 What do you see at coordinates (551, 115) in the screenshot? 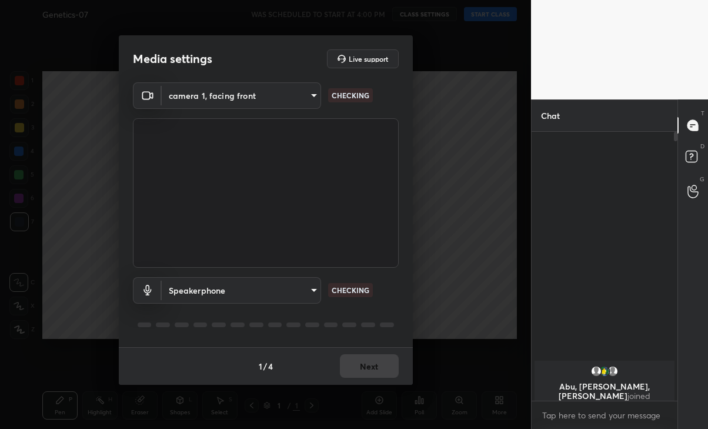
I see `p: Chat` at bounding box center [551, 115].